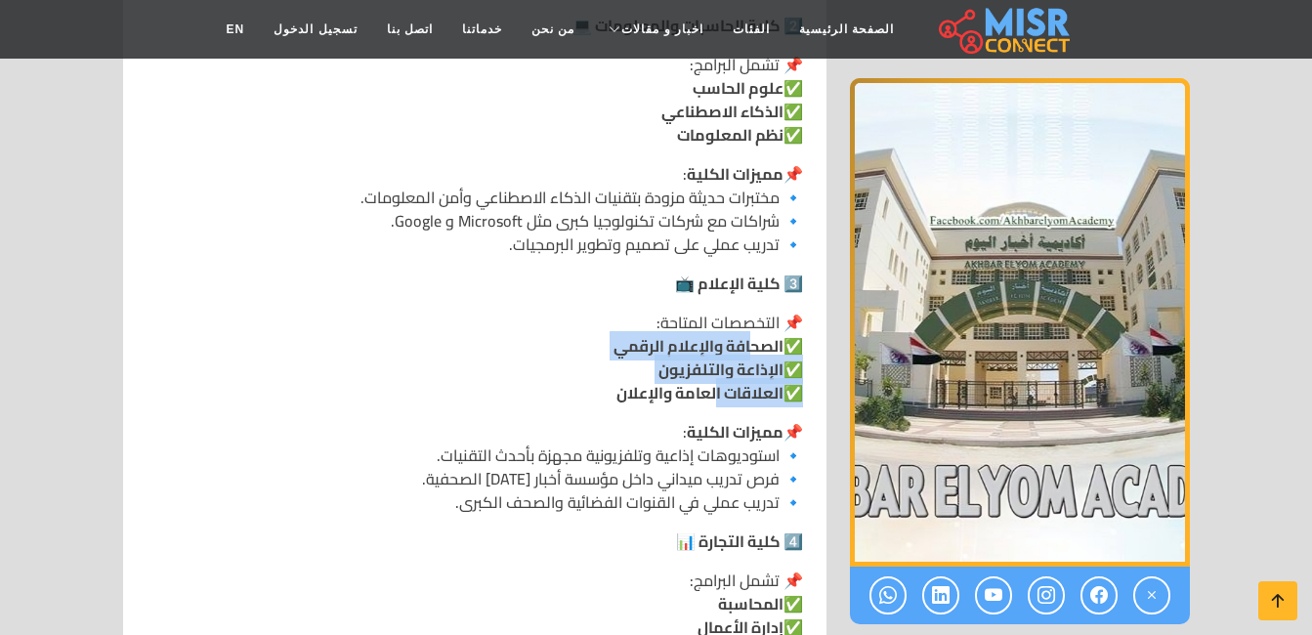 The height and width of the screenshot is (635, 1312). Describe the element at coordinates (1004, 29) in the screenshot. I see `img: main.misr_connect` at that location.